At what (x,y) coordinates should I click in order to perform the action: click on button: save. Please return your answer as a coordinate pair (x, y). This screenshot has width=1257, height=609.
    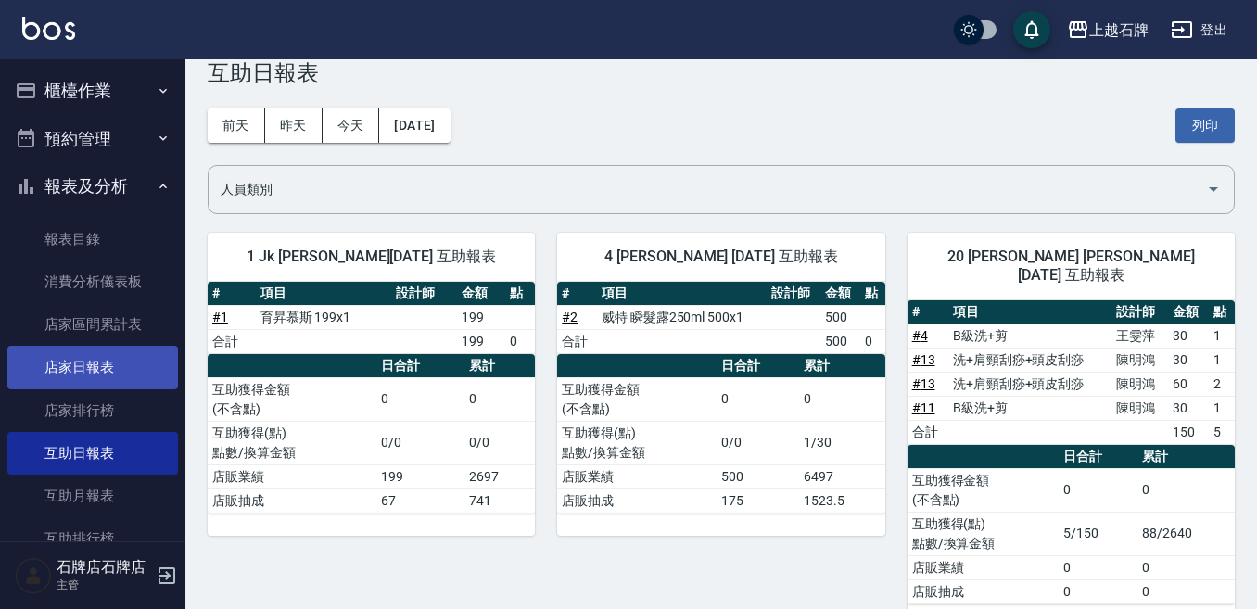
    Looking at the image, I should click on (1032, 30).